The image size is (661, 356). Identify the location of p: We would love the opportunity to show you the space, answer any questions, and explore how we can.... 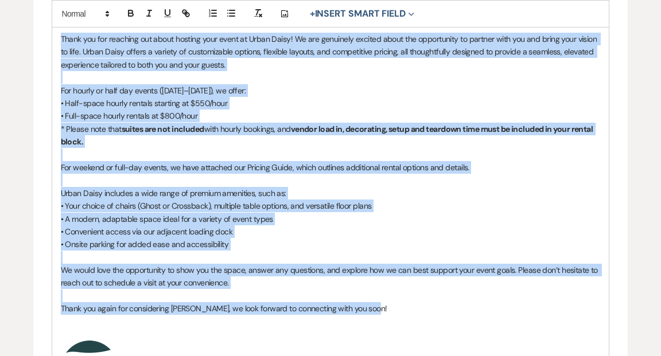
(331, 277).